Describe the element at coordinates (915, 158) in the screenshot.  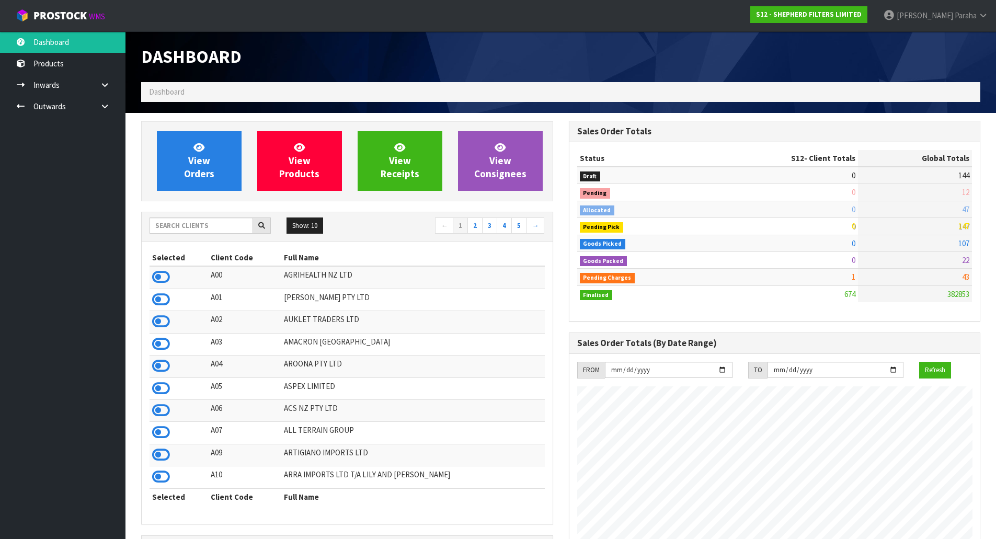
I see `th: Global Totals` at that location.